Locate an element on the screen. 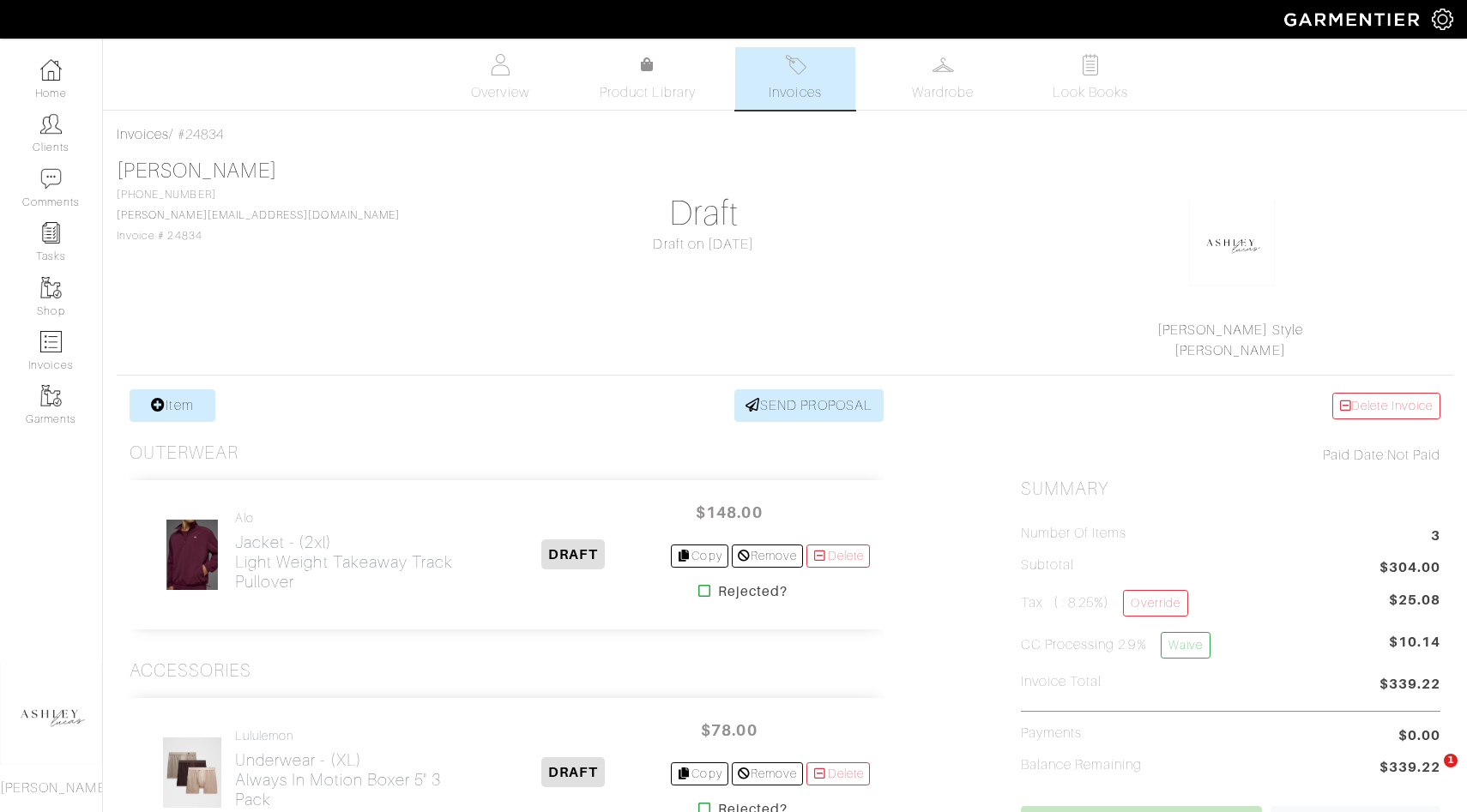  img: uah1pz8e1k9cma5aobp59mzqhwkr is located at coordinates (191, 555).